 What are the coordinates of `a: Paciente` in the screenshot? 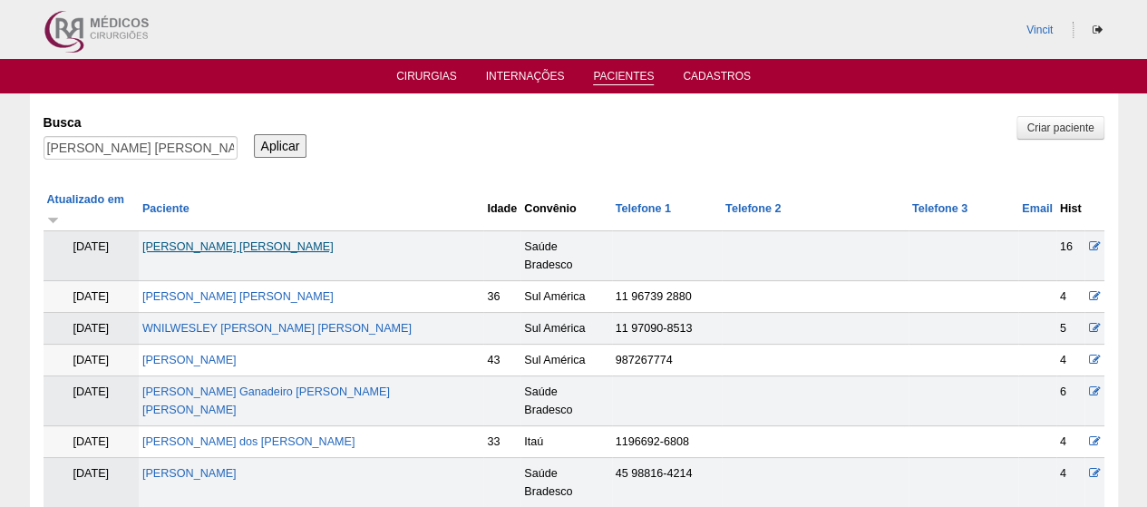 It's located at (166, 209).